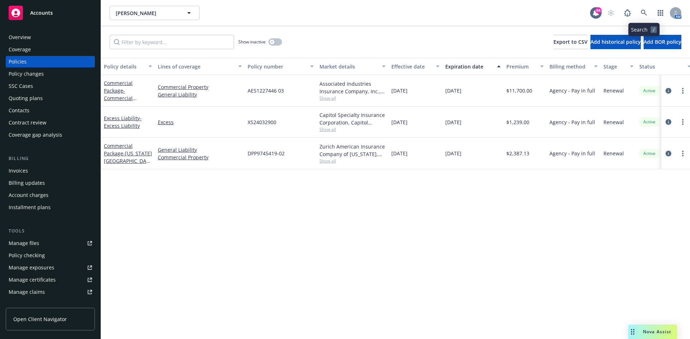  What do you see at coordinates (50, 280) in the screenshot?
I see `a: Manage certificates` at bounding box center [50, 280].